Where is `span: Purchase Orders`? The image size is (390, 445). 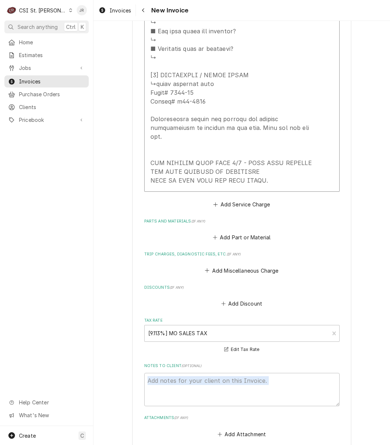 span: Purchase Orders is located at coordinates (52, 94).